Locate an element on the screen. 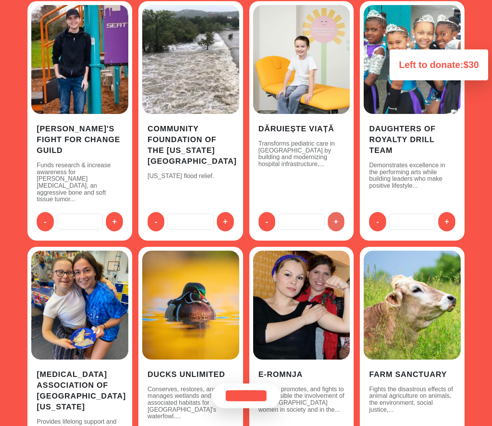 The width and height of the screenshot is (492, 426). div: Left to donate: is located at coordinates (439, 65).